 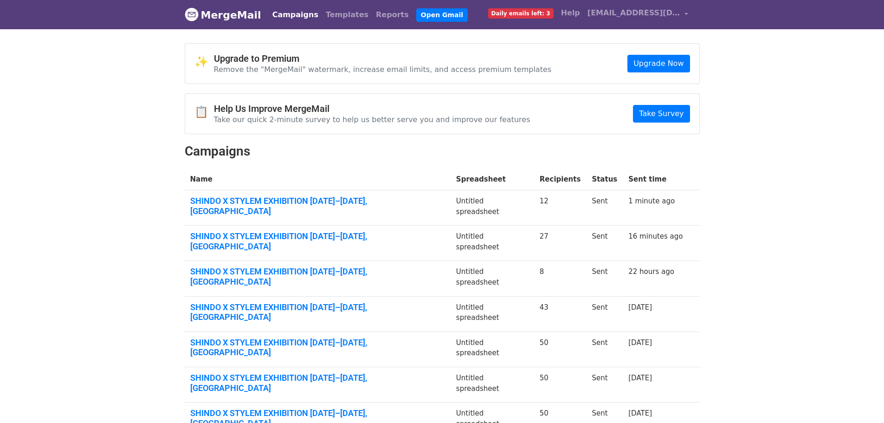 What do you see at coordinates (383, 69) in the screenshot?
I see `p: Remove the "MergeMail" watermark, increase email limits, and access premium templates` at bounding box center [383, 69].